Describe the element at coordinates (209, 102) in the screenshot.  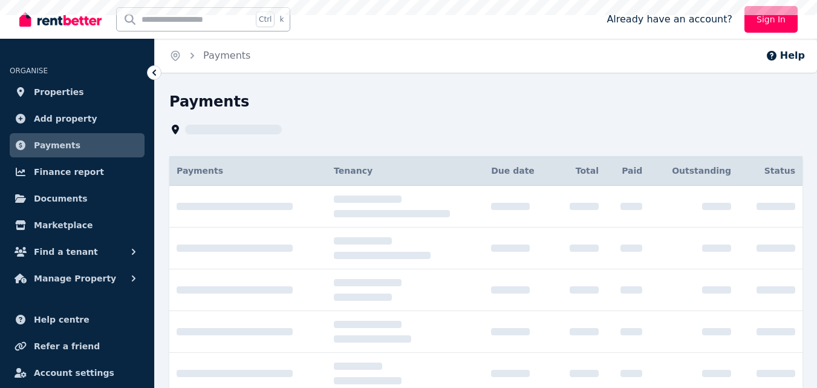
I see `h1: Payments` at that location.